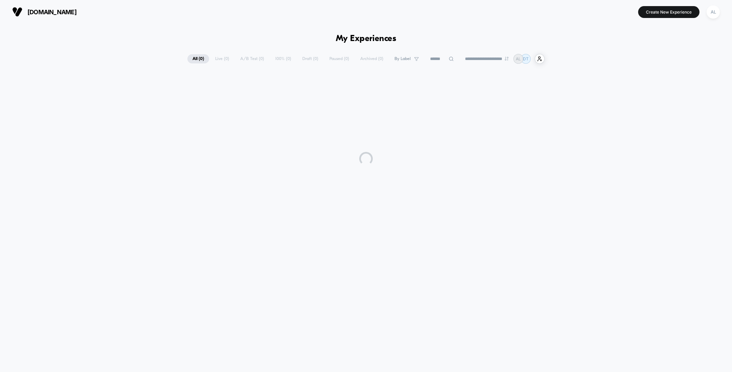 This screenshot has height=372, width=732. Describe the element at coordinates (403, 59) in the screenshot. I see `span: By Label` at that location.